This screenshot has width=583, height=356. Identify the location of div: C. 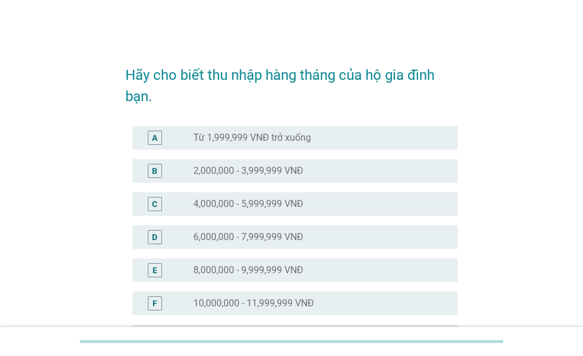
(154, 203).